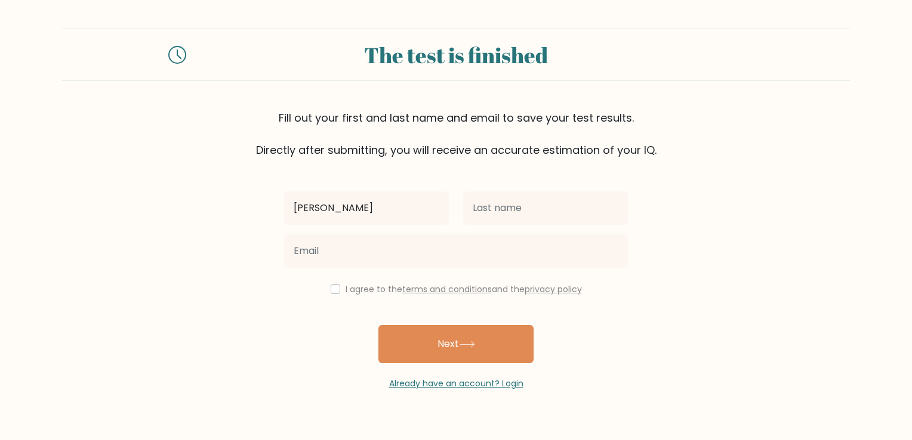 The image size is (912, 440). I want to click on input: Email, so click(456, 251).